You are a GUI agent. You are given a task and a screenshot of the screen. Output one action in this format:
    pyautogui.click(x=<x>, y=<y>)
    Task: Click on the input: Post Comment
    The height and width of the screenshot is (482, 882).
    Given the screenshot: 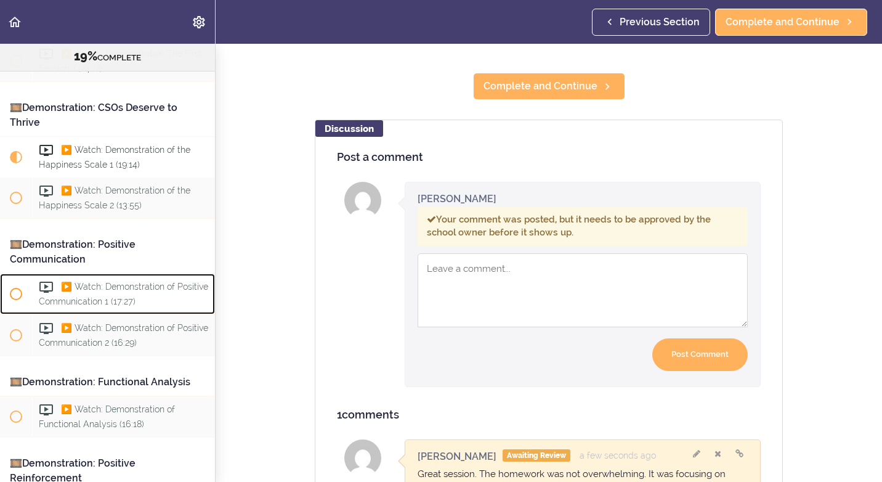 What is the action you would take?
    pyautogui.click(x=700, y=354)
    